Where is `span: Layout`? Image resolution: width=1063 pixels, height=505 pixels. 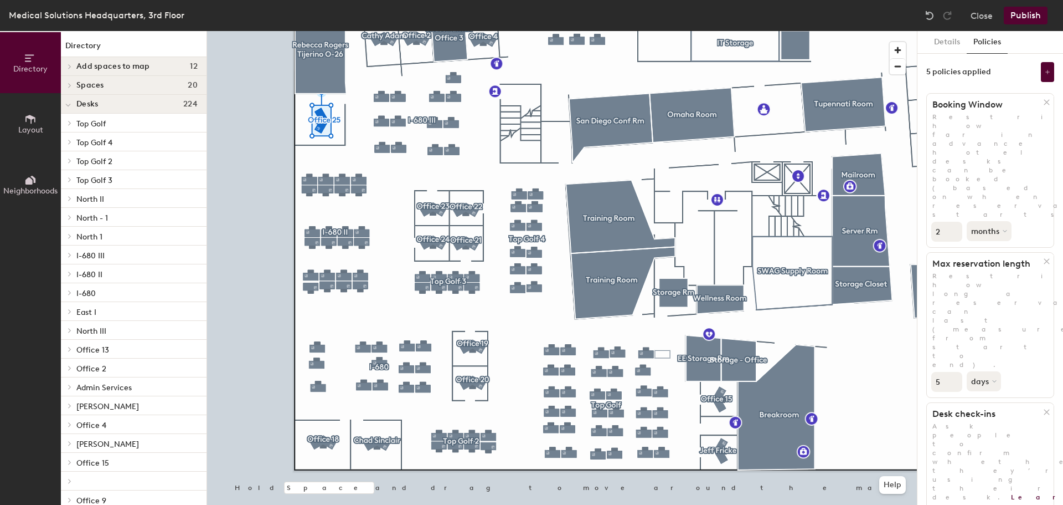 span: Layout is located at coordinates (30, 130).